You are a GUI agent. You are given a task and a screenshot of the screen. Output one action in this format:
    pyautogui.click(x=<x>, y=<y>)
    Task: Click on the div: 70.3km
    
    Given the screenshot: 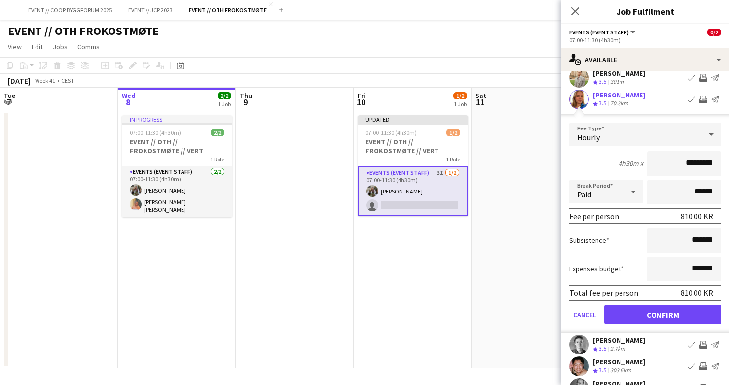 What is the action you would take?
    pyautogui.click(x=619, y=104)
    